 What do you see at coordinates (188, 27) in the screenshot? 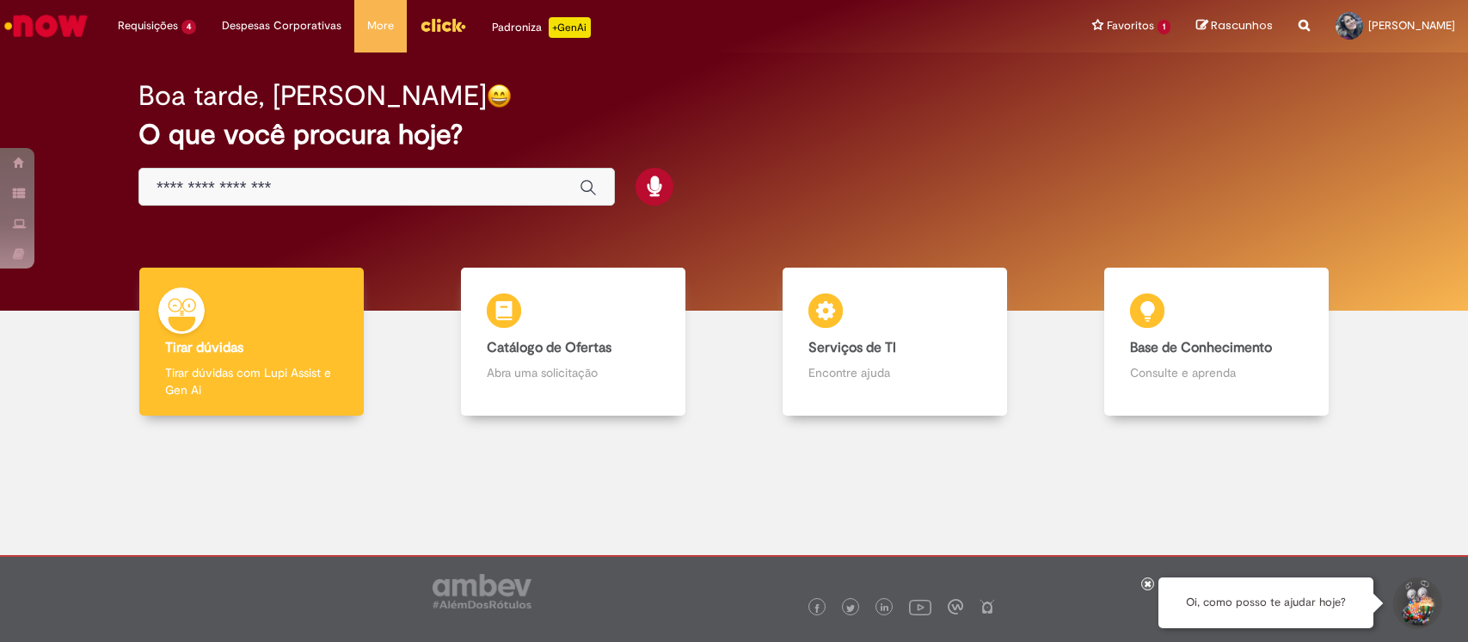
I see `span: 4` at bounding box center [188, 27].